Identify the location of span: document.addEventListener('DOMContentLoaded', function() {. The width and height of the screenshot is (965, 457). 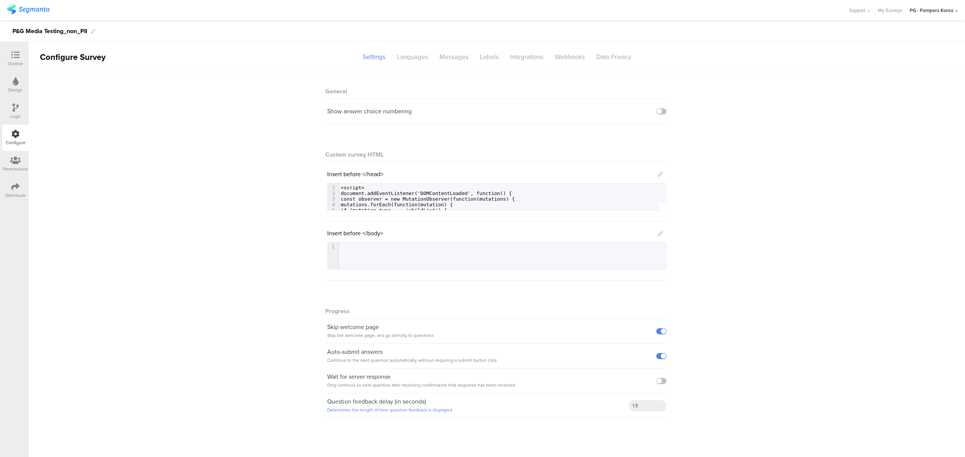
(426, 193).